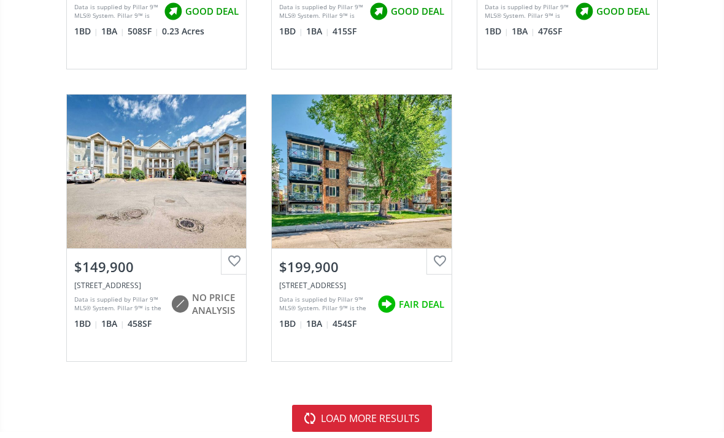 This screenshot has height=438, width=724. What do you see at coordinates (139, 323) in the screenshot?
I see `span: 458 SF` at bounding box center [139, 323].